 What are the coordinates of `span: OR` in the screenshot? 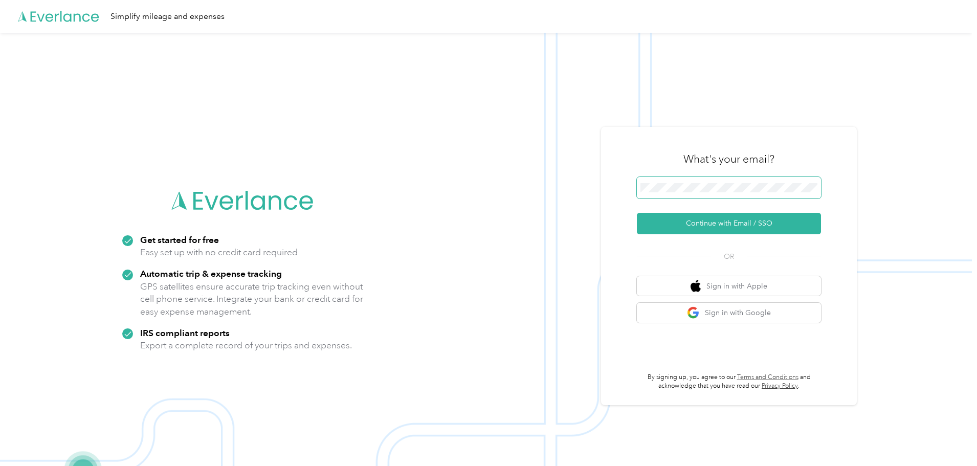 It's located at (729, 256).